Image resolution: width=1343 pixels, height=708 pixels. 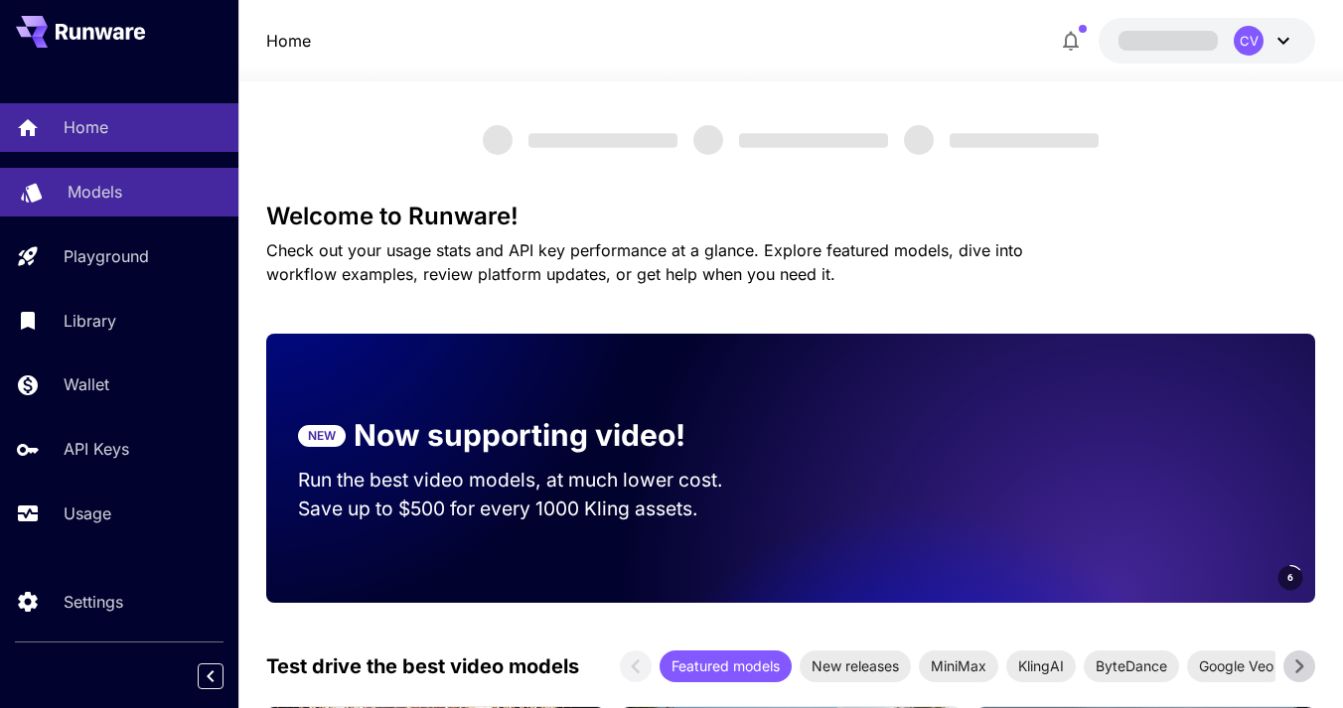 What do you see at coordinates (1249, 41) in the screenshot?
I see `div: CV` at bounding box center [1249, 41].